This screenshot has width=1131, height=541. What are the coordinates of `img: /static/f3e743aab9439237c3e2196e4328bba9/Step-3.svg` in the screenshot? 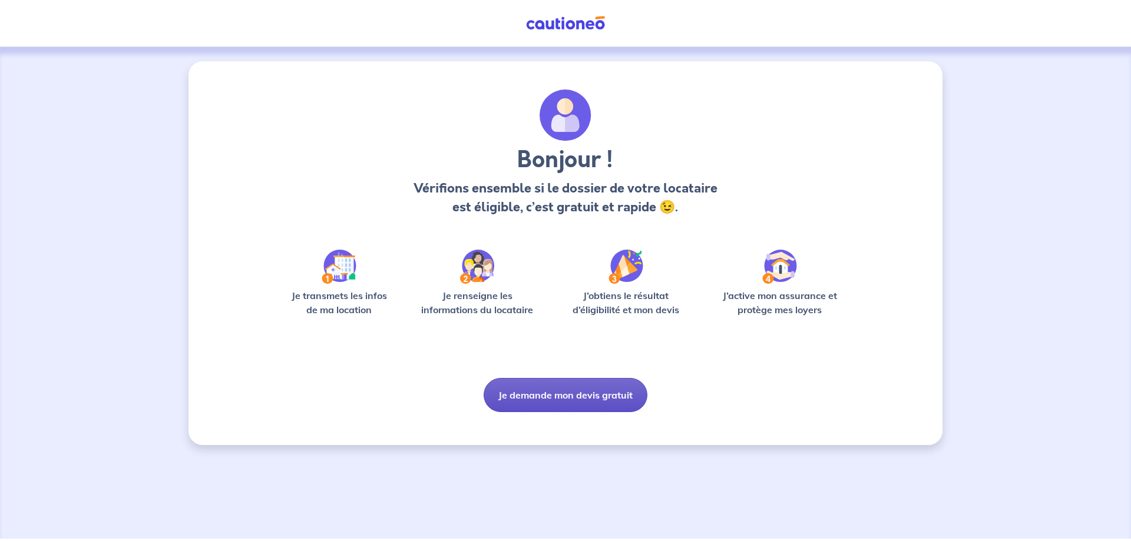 It's located at (626, 267).